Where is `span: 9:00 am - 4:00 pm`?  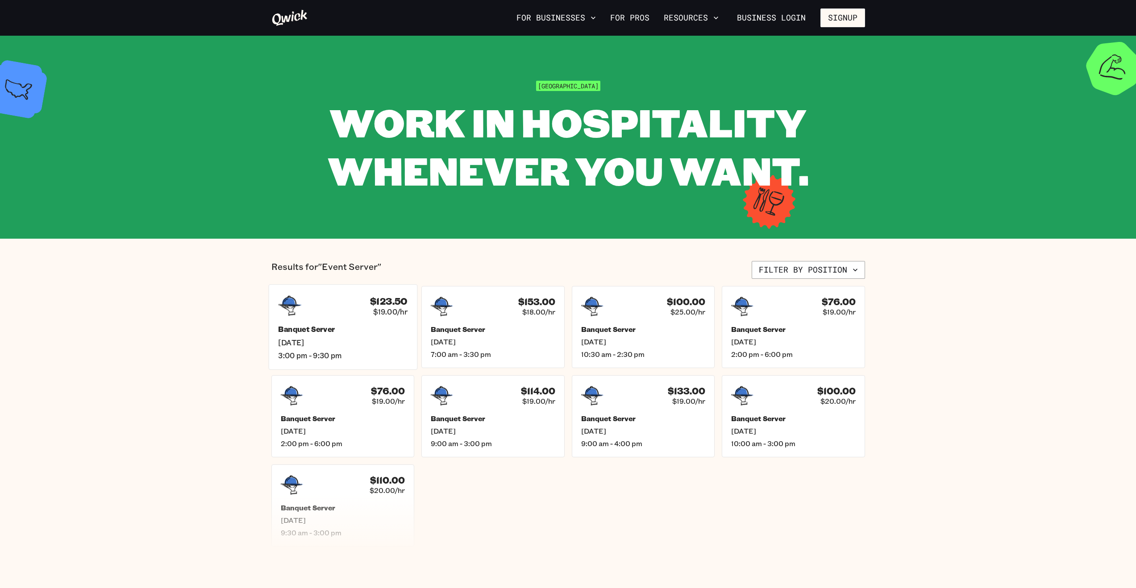 span: 9:00 am - 4:00 pm is located at coordinates (643, 444).